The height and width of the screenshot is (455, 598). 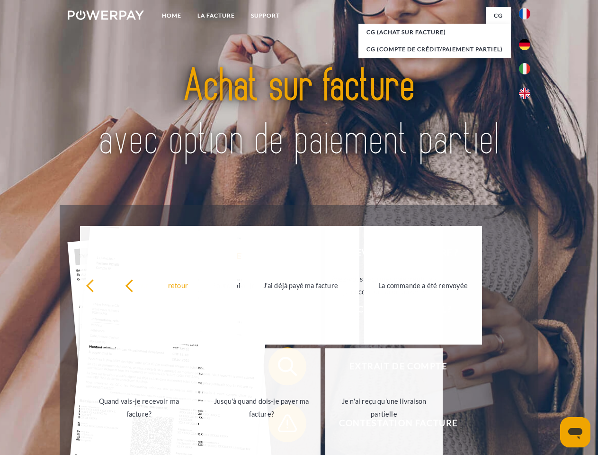 What do you see at coordinates (106, 15) in the screenshot?
I see `img: logo-powerpay-white.svg` at bounding box center [106, 15].